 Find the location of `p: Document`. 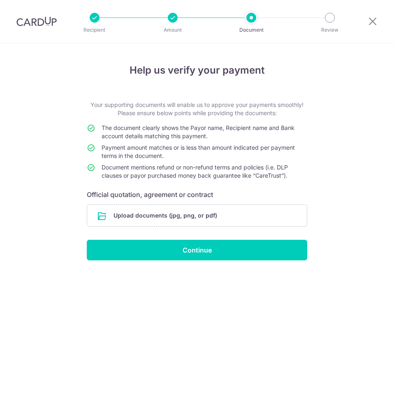

p: Document is located at coordinates (251, 30).